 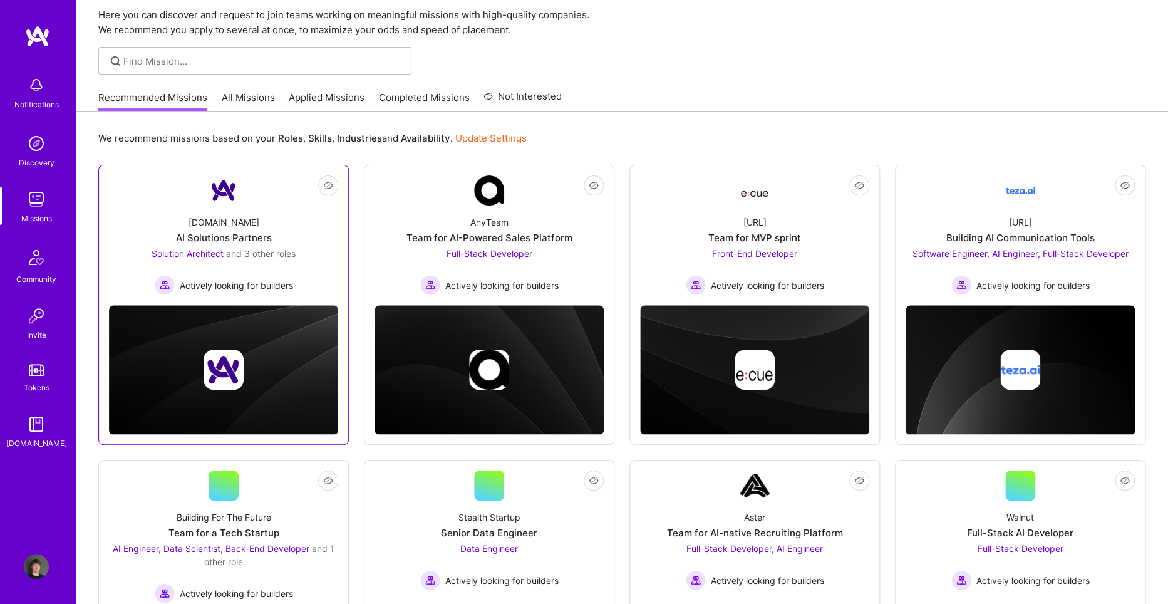 What do you see at coordinates (153, 101) in the screenshot?
I see `a: Recommended Missions` at bounding box center [153, 101].